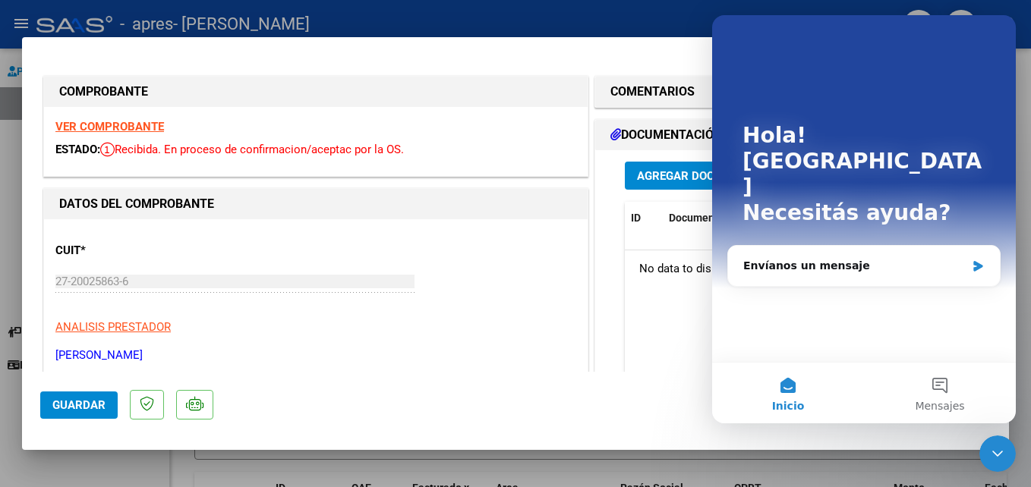 This screenshot has height=487, width=1031. I want to click on span: Inicio, so click(76, 391).